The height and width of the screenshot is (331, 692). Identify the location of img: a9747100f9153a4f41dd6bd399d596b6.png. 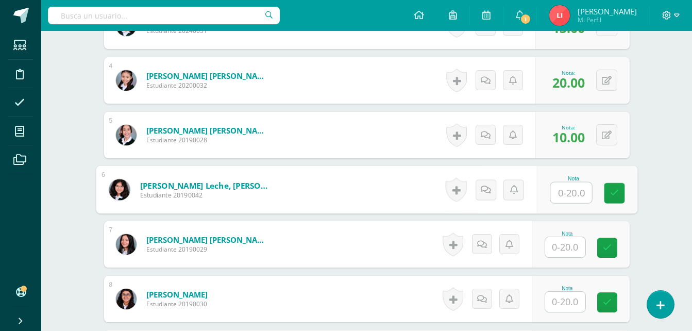
(126, 80).